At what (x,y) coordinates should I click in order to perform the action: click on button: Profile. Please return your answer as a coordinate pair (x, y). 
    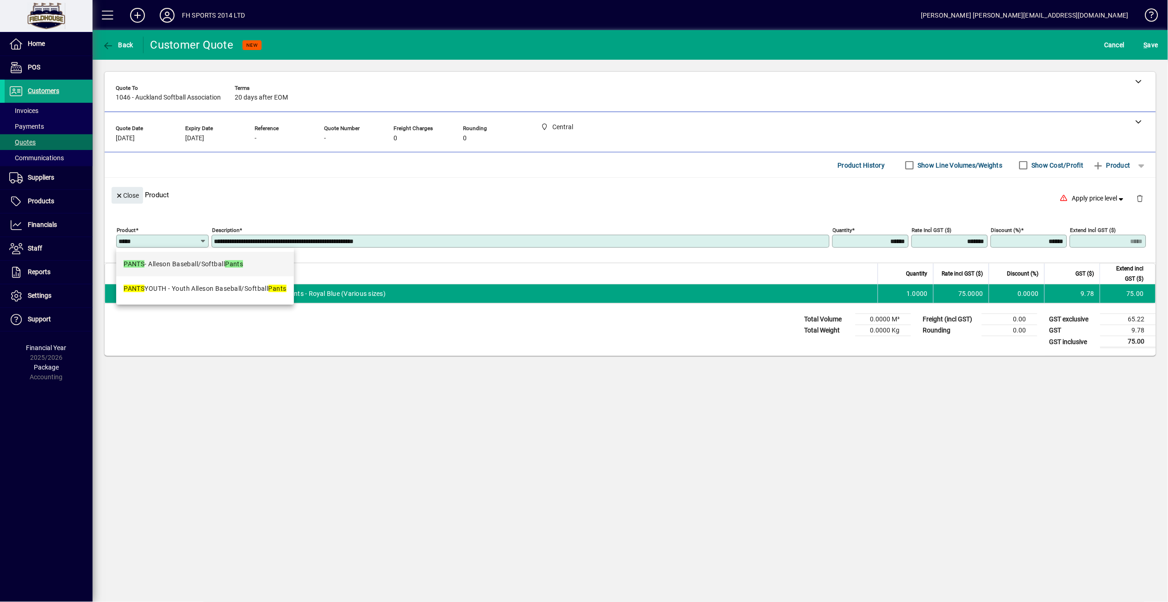
    Looking at the image, I should click on (167, 15).